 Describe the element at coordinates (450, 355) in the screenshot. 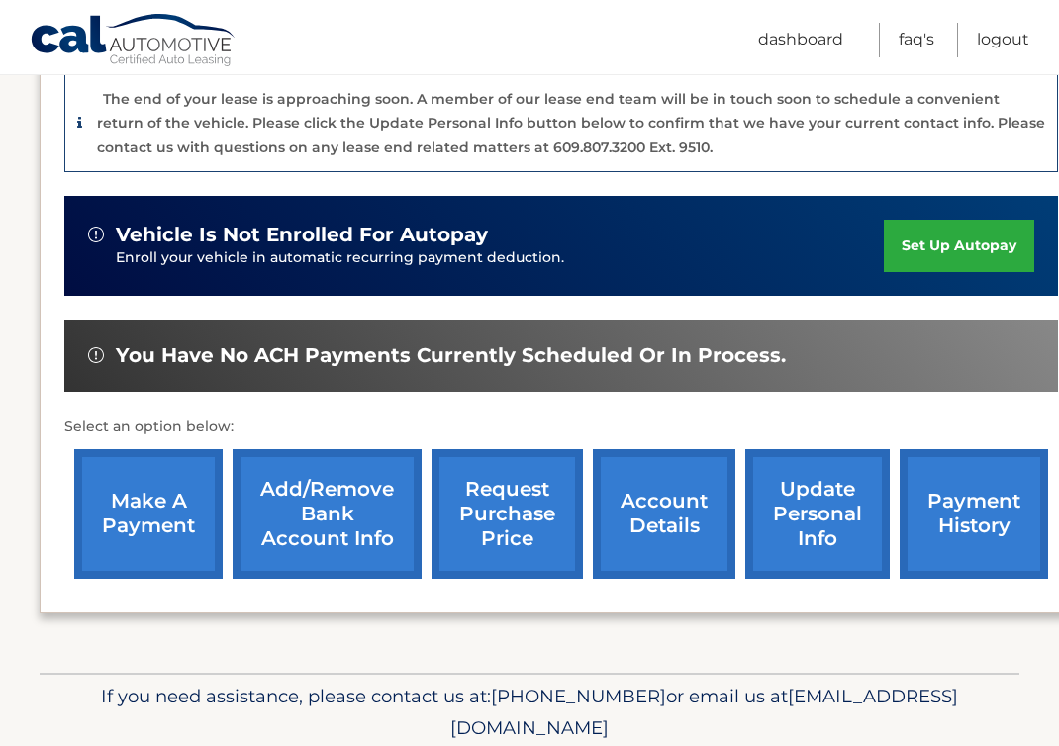

I see `span: You have no ACH payments currently scheduled or in process.` at that location.